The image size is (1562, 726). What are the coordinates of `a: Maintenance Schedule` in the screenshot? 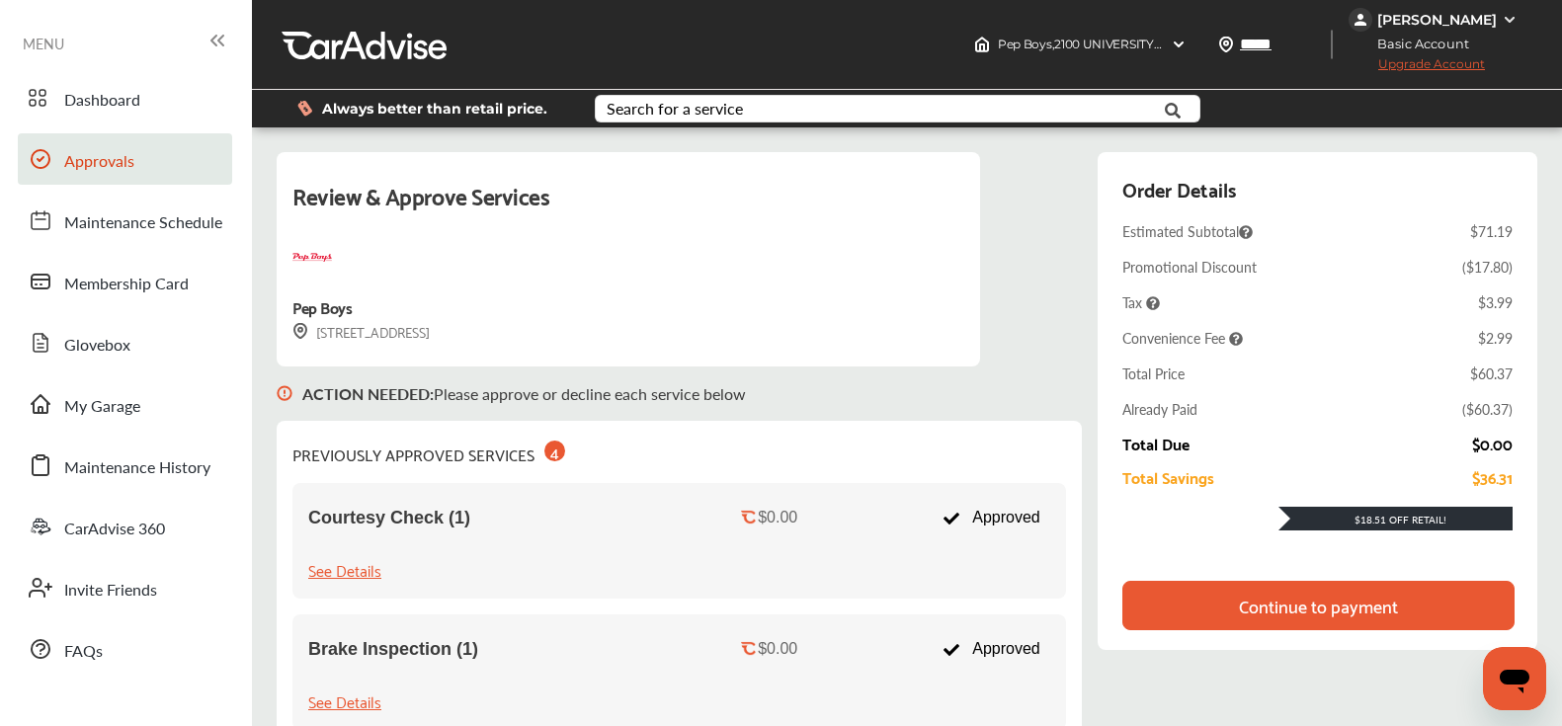 It's located at (125, 220).